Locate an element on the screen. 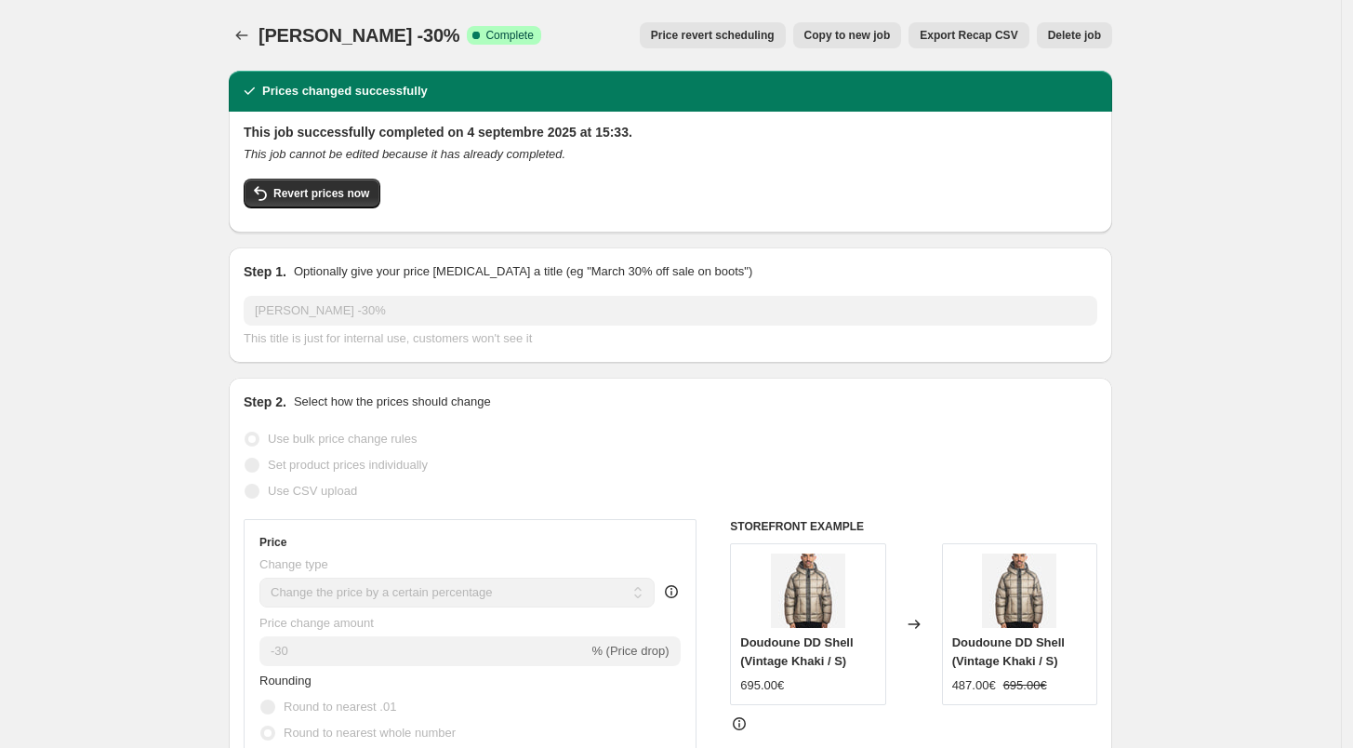 Image resolution: width=1353 pixels, height=748 pixels. h2: Step 1. is located at coordinates (265, 271).